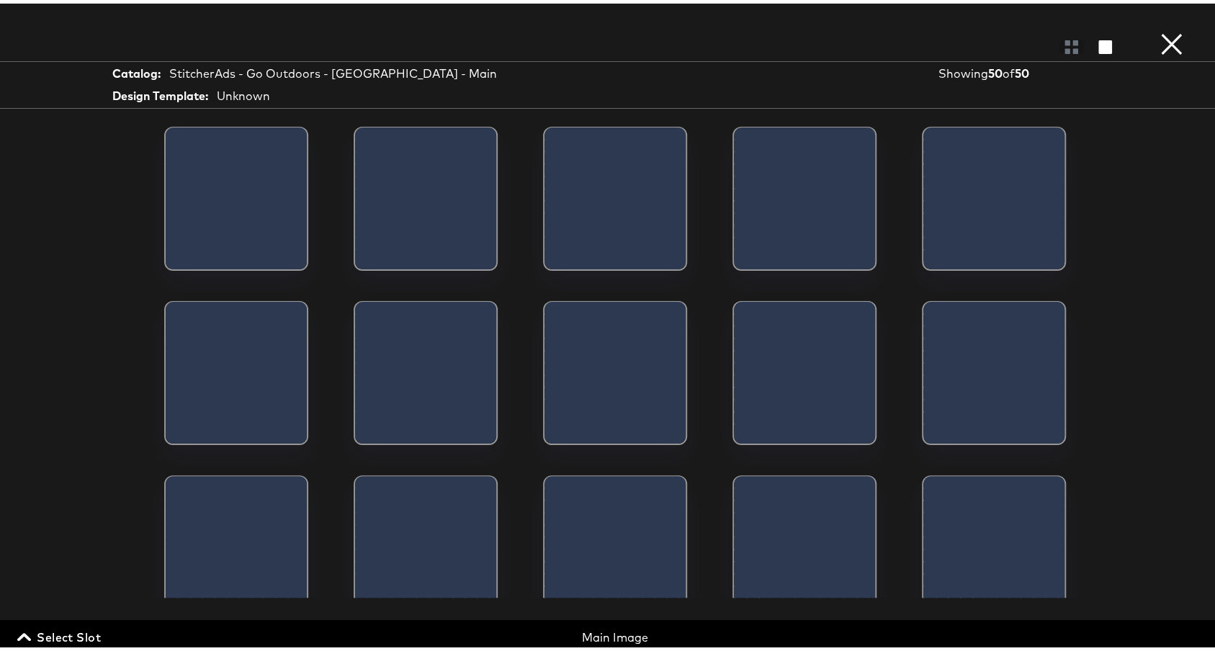  I want to click on div: Showing of, so click(1015, 70).